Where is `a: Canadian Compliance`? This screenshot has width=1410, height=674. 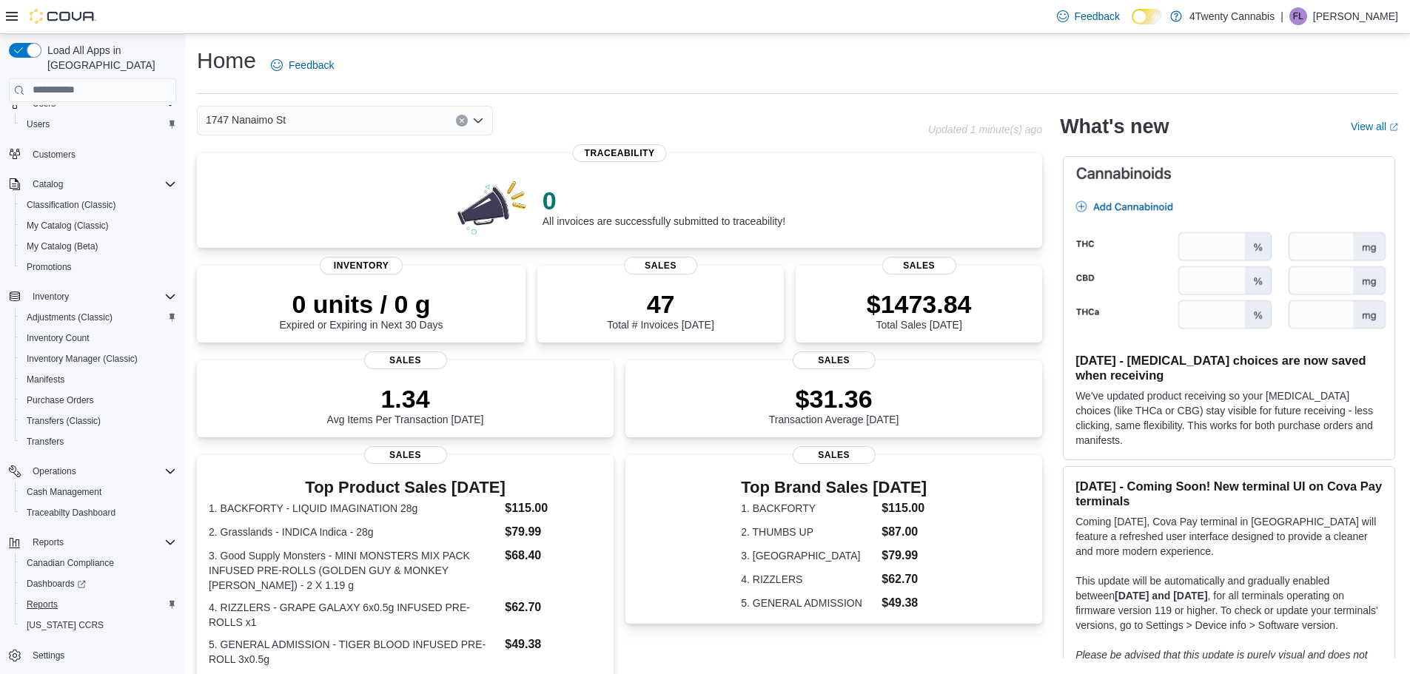
a: Canadian Compliance is located at coordinates (70, 563).